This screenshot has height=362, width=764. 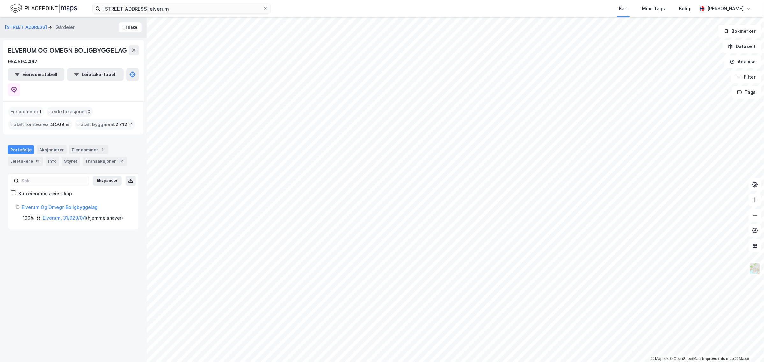 I want to click on div: 1, so click(x=103, y=150).